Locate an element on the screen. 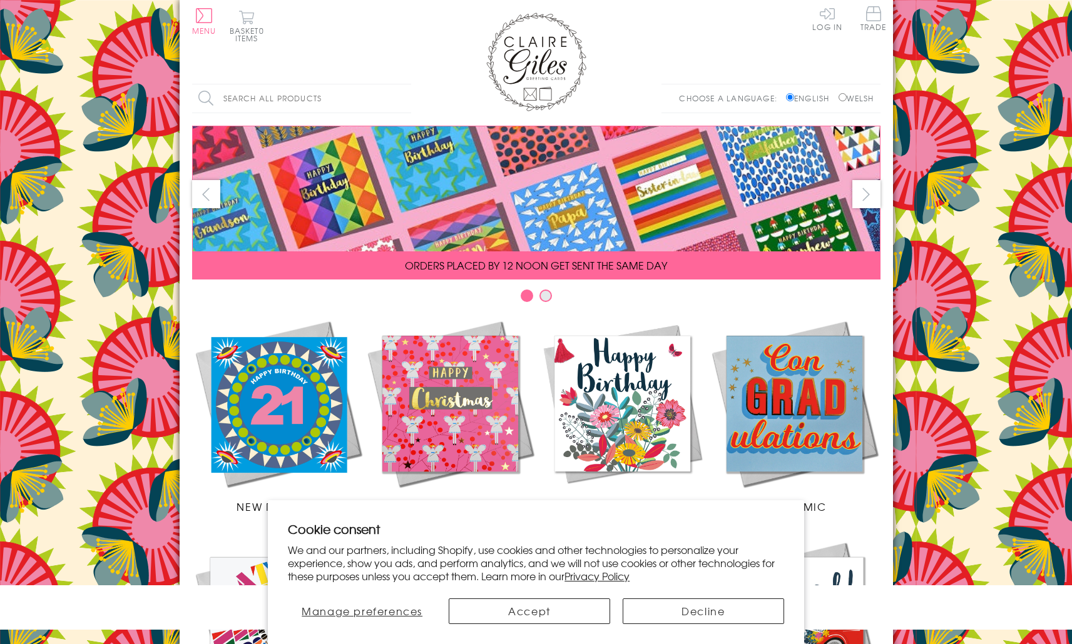  a: Privacy Policy is located at coordinates (597, 576).